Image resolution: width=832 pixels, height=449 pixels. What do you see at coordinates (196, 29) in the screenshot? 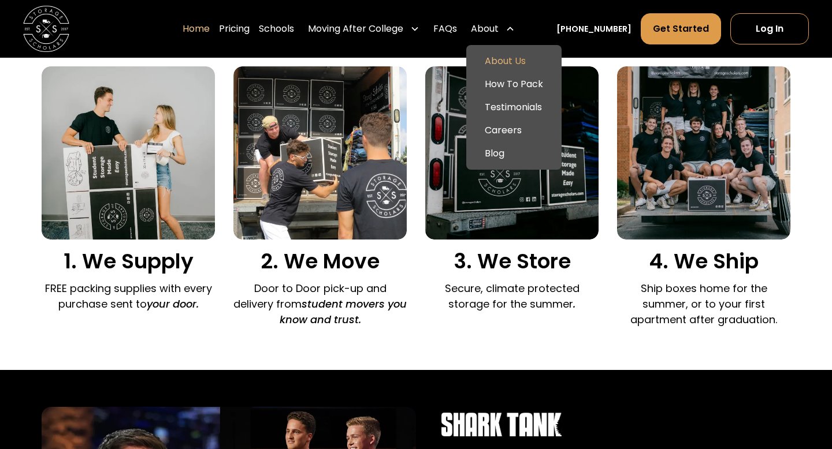
I see `a: Home` at bounding box center [196, 29].